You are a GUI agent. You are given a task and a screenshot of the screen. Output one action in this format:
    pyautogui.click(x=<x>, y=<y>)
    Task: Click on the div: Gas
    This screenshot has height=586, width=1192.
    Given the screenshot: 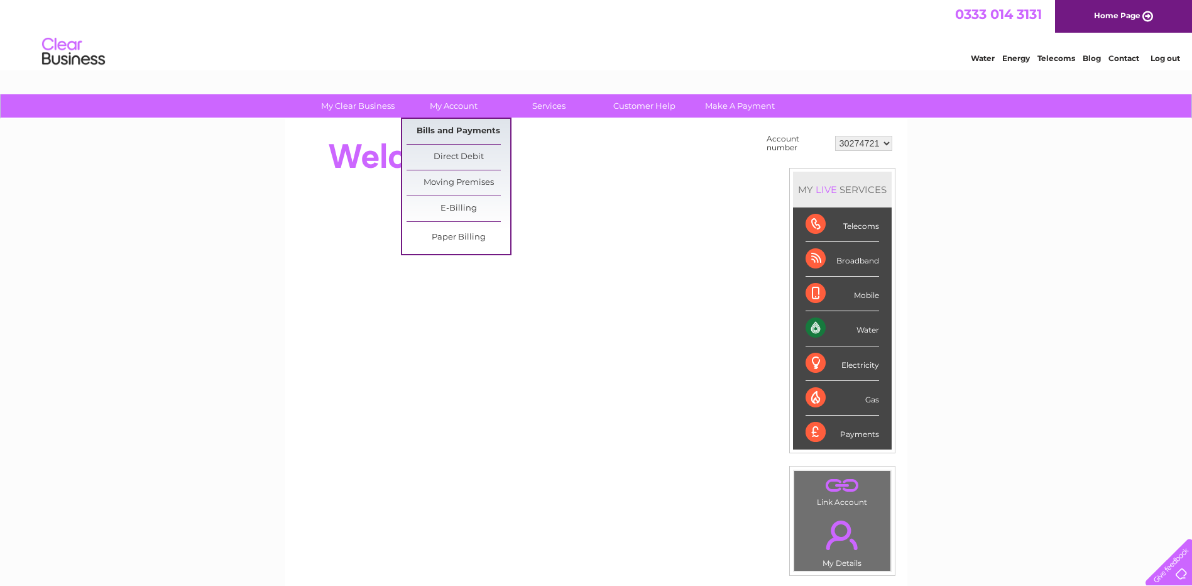 What is the action you would take?
    pyautogui.click(x=842, y=398)
    